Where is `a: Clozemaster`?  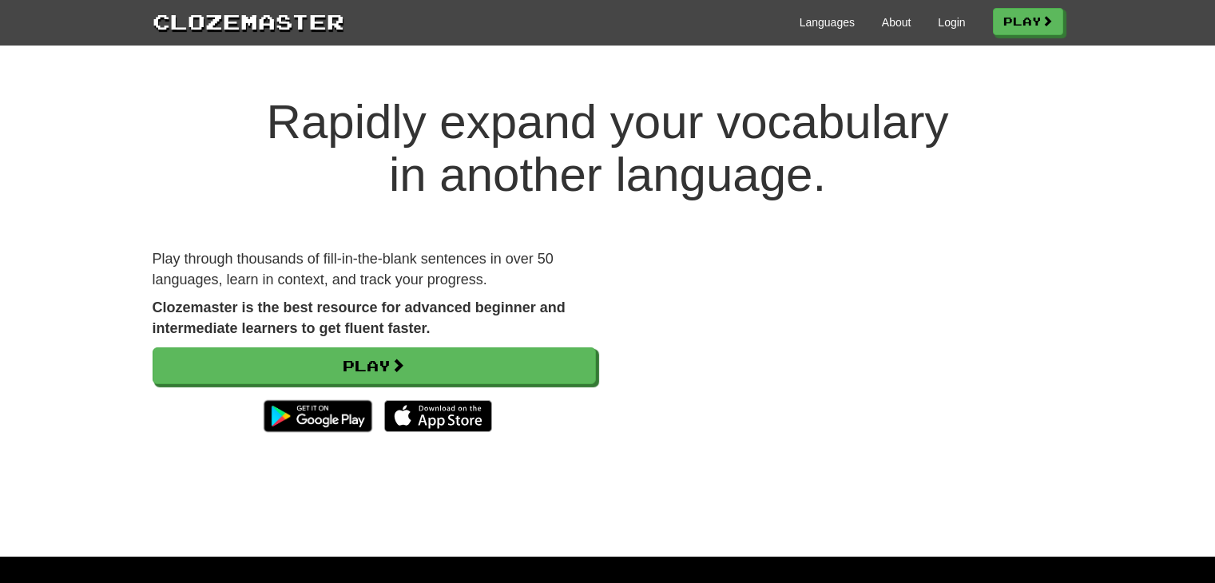 a: Clozemaster is located at coordinates (248, 21).